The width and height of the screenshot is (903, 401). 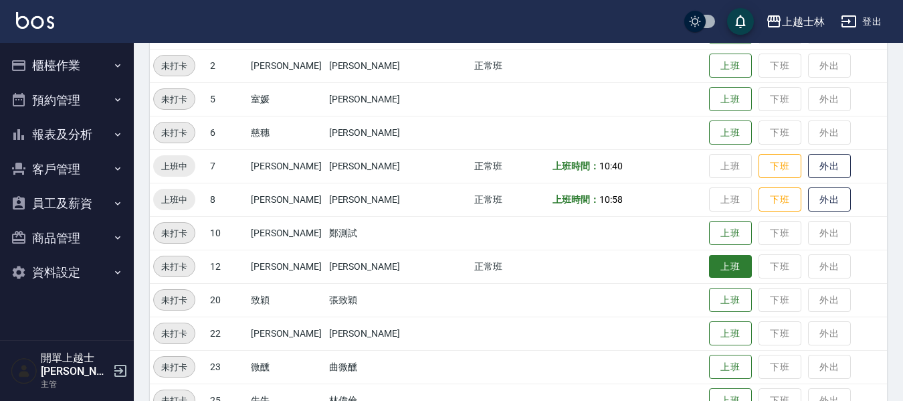 I want to click on td: 曲微醺, so click(x=399, y=366).